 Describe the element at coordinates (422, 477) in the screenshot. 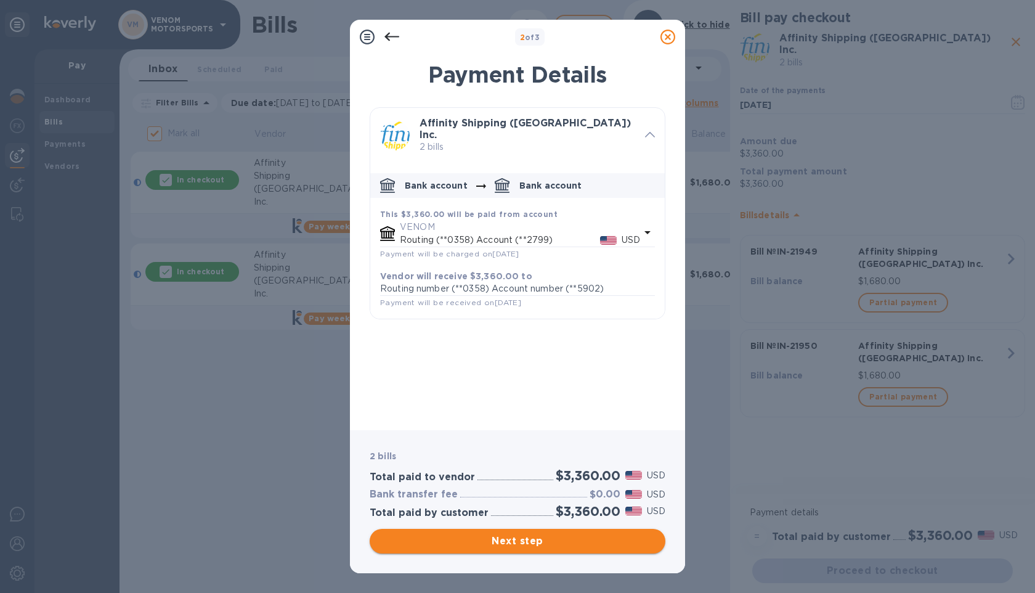

I see `h3: Total paid to vendor` at that location.